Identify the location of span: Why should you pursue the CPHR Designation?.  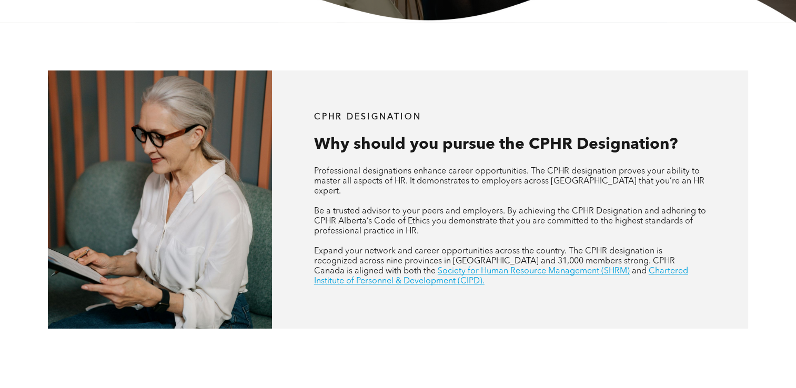
(496, 145).